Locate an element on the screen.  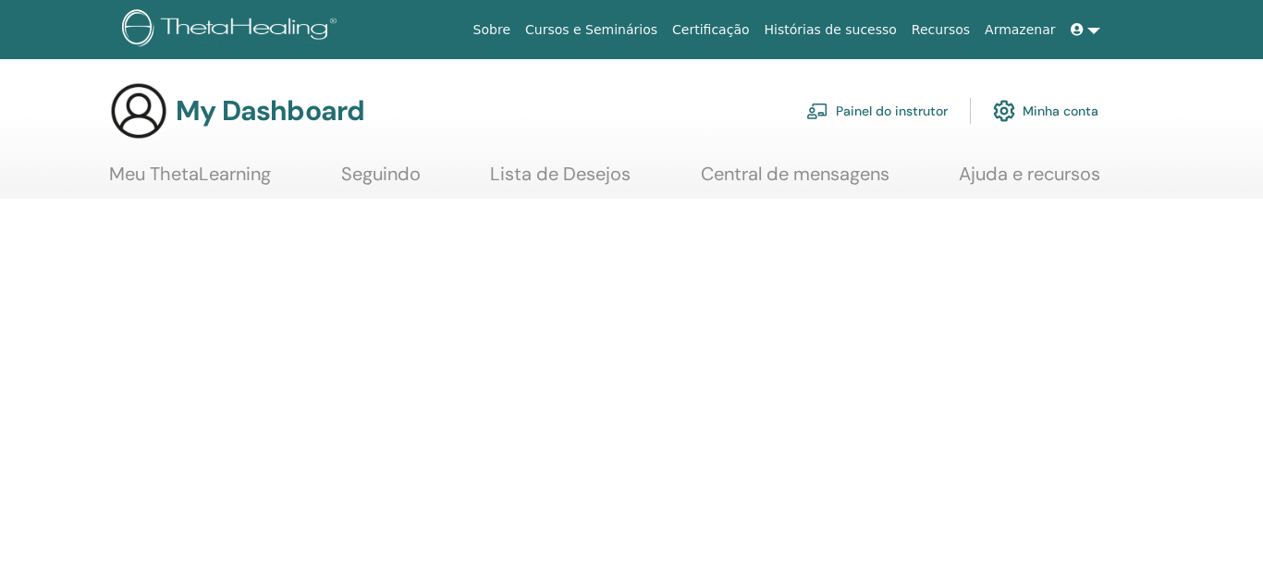
a: Lista de Desejos is located at coordinates (560, 180).